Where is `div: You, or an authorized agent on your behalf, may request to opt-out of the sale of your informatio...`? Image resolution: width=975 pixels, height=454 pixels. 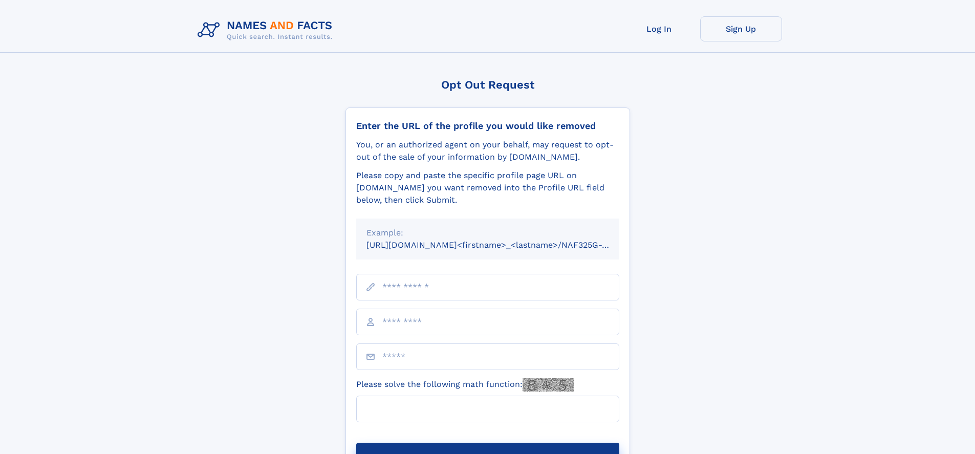 div: You, or an authorized agent on your behalf, may request to opt-out of the sale of your informatio... is located at coordinates (488, 151).